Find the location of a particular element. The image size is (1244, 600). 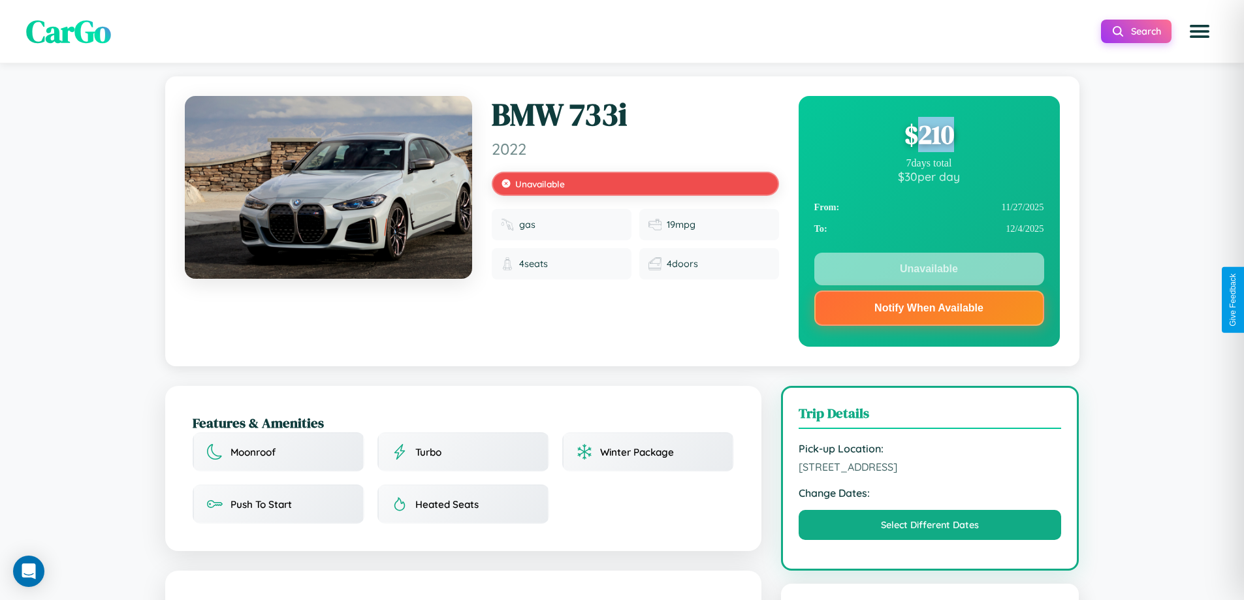

span: Unavailable is located at coordinates (540, 184).